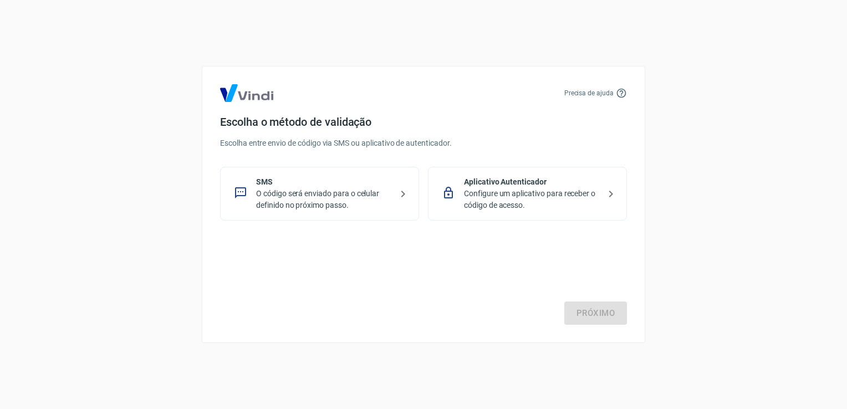  Describe the element at coordinates (424, 122) in the screenshot. I see `h4: Escolha o método de validação` at that location.